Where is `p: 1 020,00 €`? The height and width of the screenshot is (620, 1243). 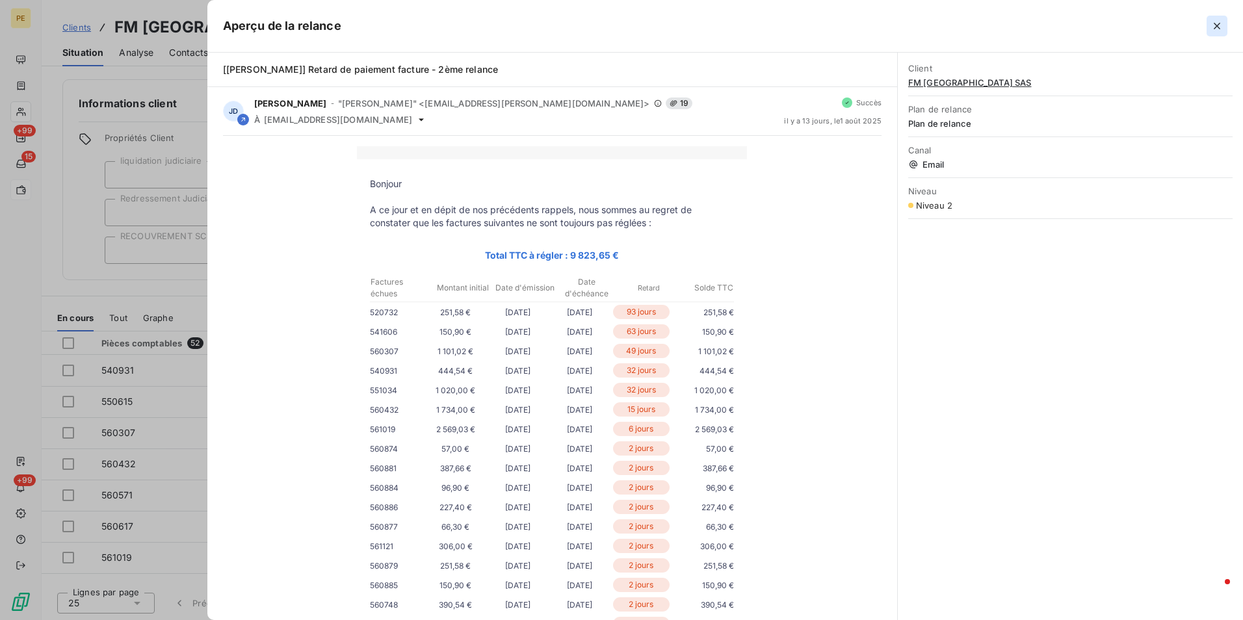 p: 1 020,00 € is located at coordinates (703, 390).